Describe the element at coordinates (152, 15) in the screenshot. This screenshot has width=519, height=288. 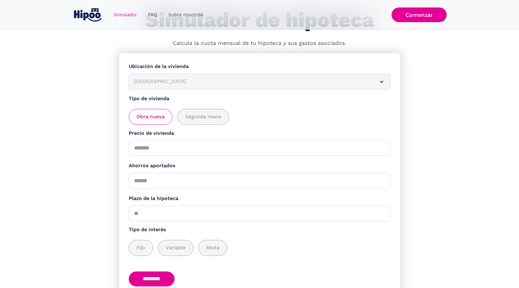
I see `a: FAQ` at that location.